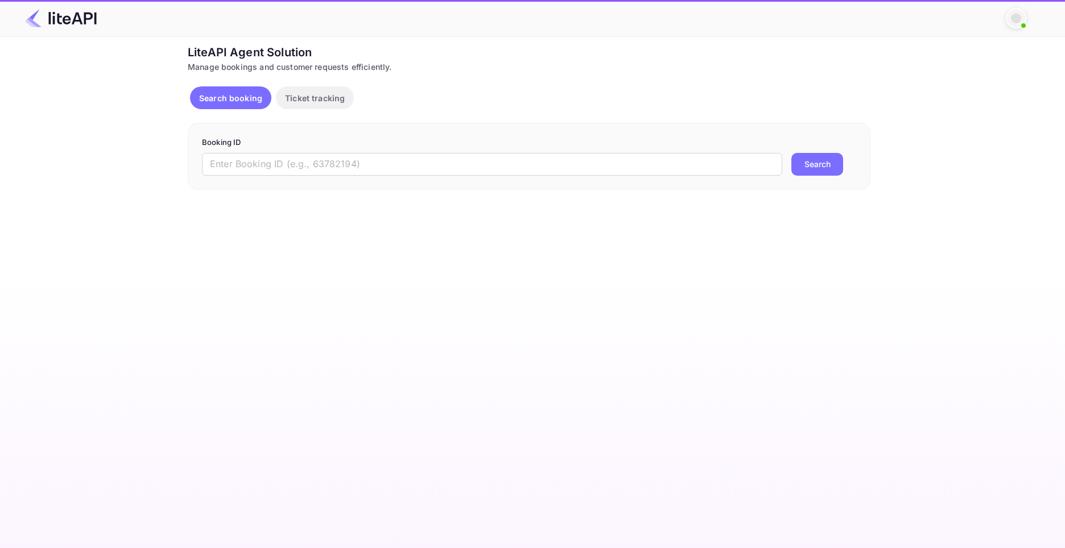 The height and width of the screenshot is (548, 1065). Describe the element at coordinates (230, 98) in the screenshot. I see `p: Search booking` at that location.